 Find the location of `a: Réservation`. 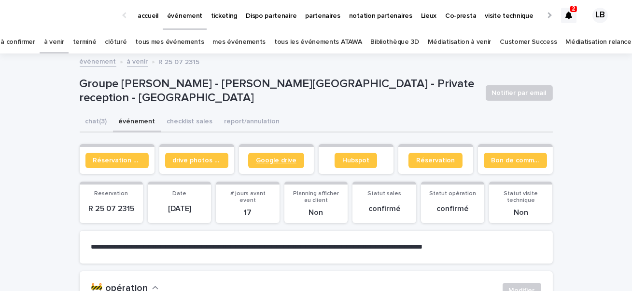

a: Réservation is located at coordinates (435, 161).